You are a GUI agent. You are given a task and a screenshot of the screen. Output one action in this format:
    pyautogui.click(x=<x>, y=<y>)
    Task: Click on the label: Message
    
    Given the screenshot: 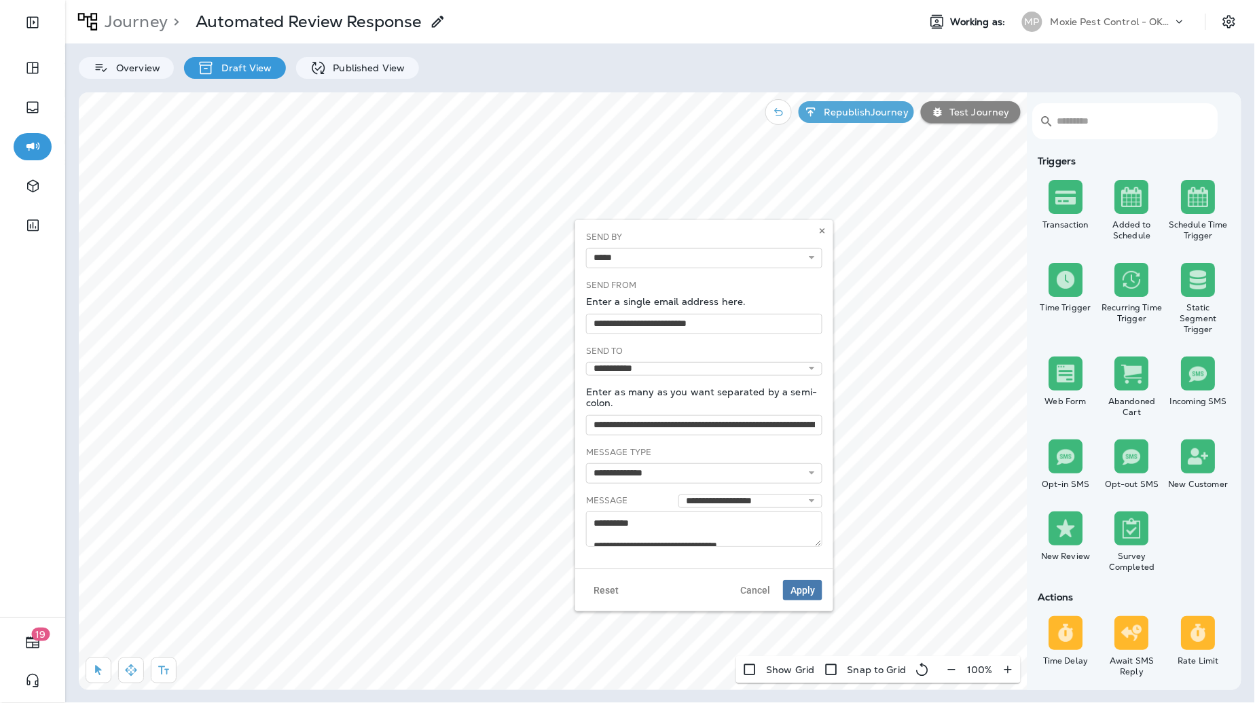 What is the action you would take?
    pyautogui.click(x=607, y=501)
    